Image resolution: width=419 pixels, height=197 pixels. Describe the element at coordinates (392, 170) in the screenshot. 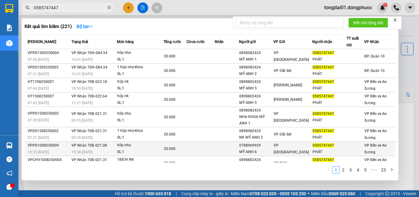

I see `button: right` at that location.